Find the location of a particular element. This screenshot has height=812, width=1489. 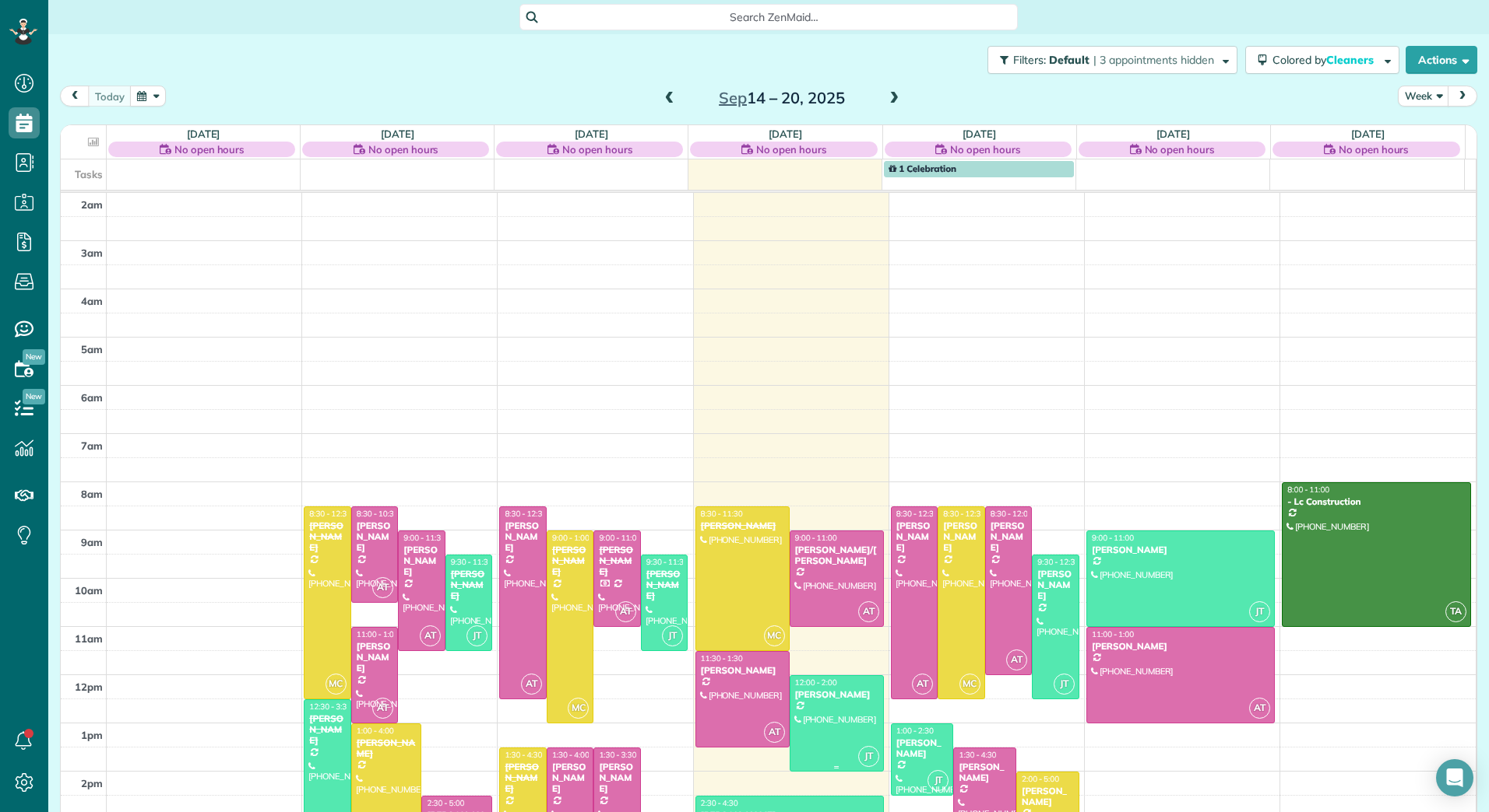

span: 9:30 - 11:30 is located at coordinates (472, 561).